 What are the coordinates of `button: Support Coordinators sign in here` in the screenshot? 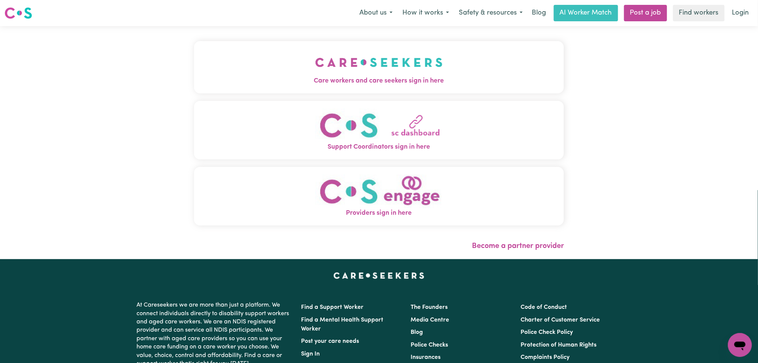 It's located at (379, 130).